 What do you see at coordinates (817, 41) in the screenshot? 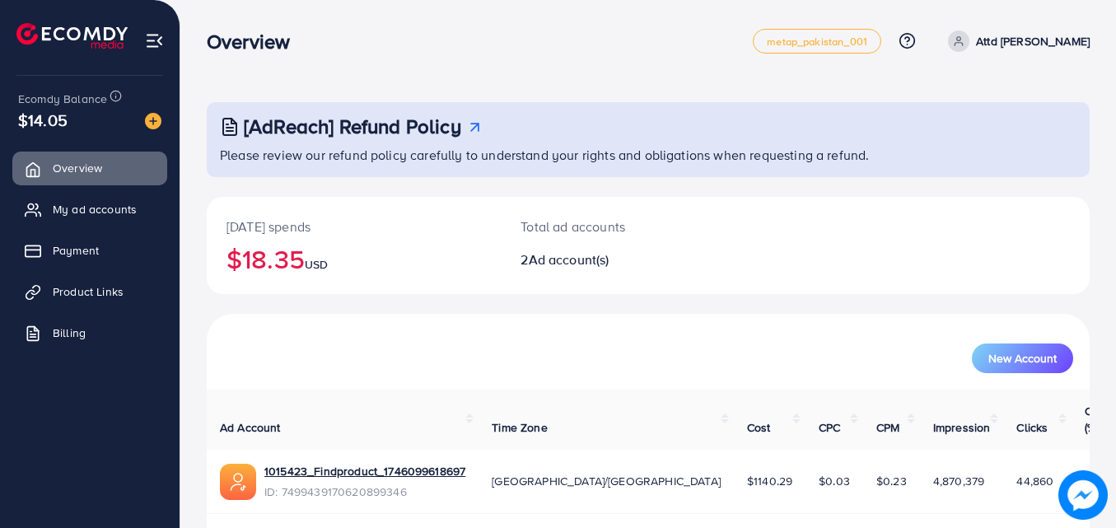
I see `a: metap_pakistan_001` at bounding box center [817, 41].